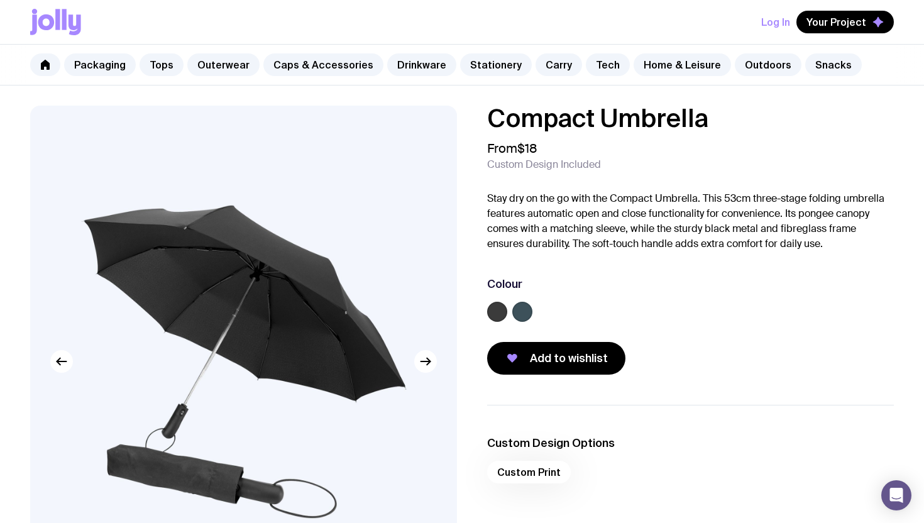 This screenshot has width=924, height=523. Describe the element at coordinates (836, 22) in the screenshot. I see `span: Your Project` at that location.